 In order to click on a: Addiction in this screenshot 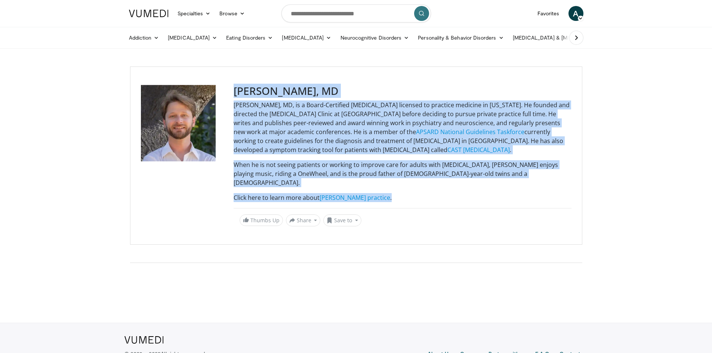, I will do `click(144, 38)`.